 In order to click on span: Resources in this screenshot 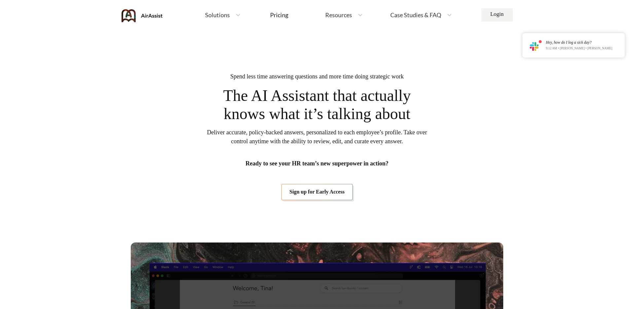, I will do `click(339, 15)`.